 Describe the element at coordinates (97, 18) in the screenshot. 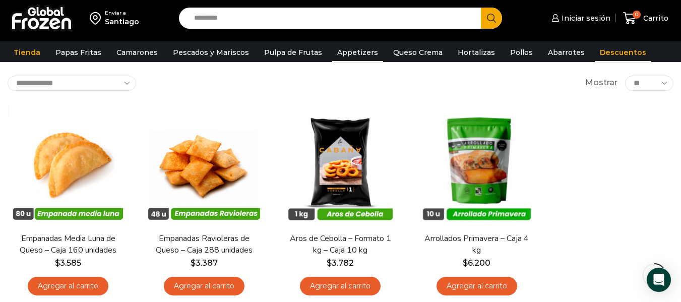

I see `img: address-field-icon.svg` at that location.